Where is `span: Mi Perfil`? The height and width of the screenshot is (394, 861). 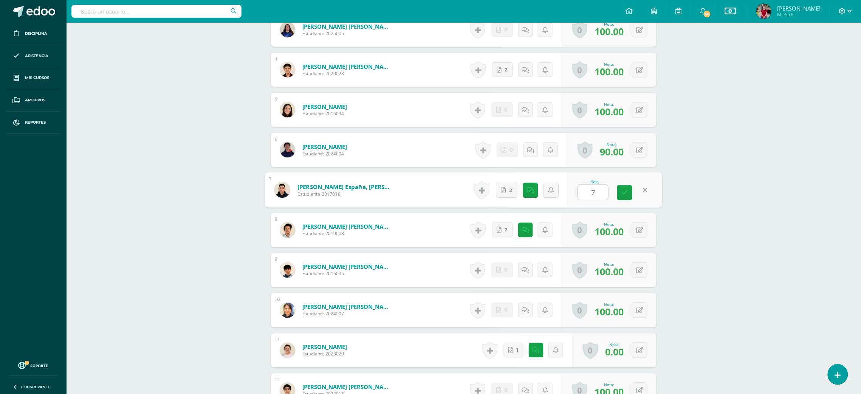 span: Mi Perfil is located at coordinates (798, 14).